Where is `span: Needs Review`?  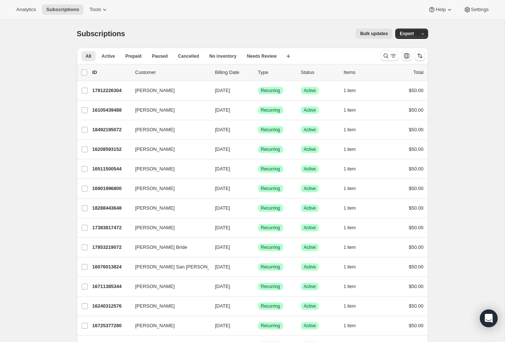
span: Needs Review is located at coordinates (262, 56).